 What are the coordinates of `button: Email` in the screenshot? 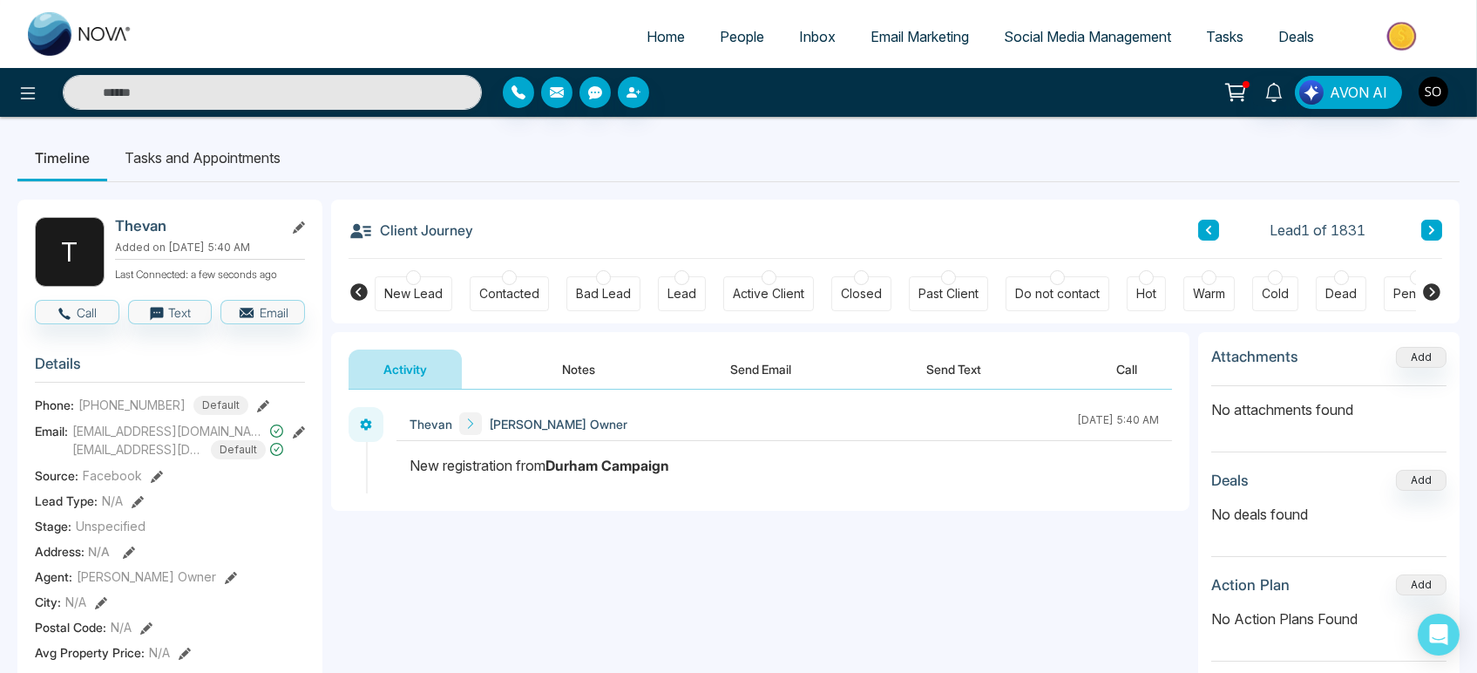 It's located at (262, 312).